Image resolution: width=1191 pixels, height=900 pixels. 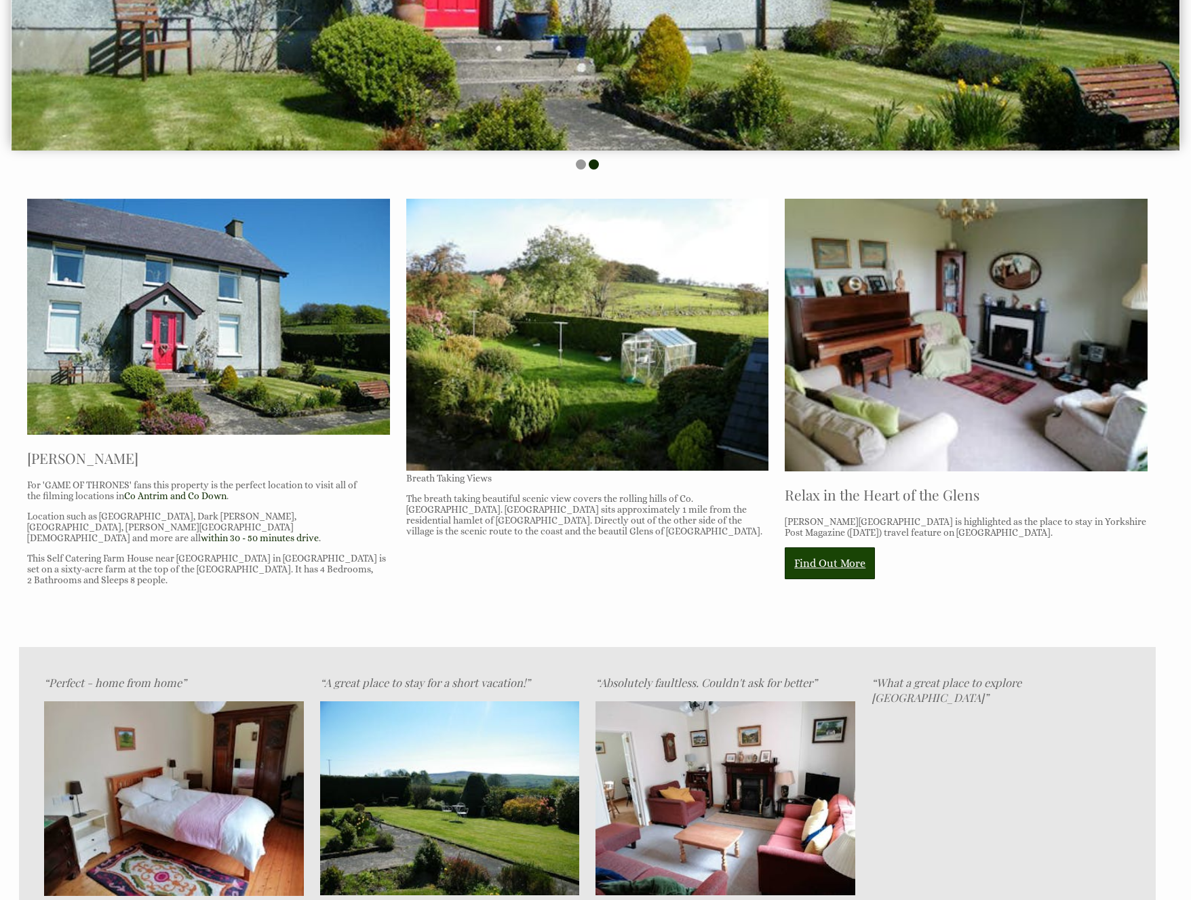 What do you see at coordinates (260, 538) in the screenshot?
I see `a: within 30 - 50 minutes drive` at bounding box center [260, 538].